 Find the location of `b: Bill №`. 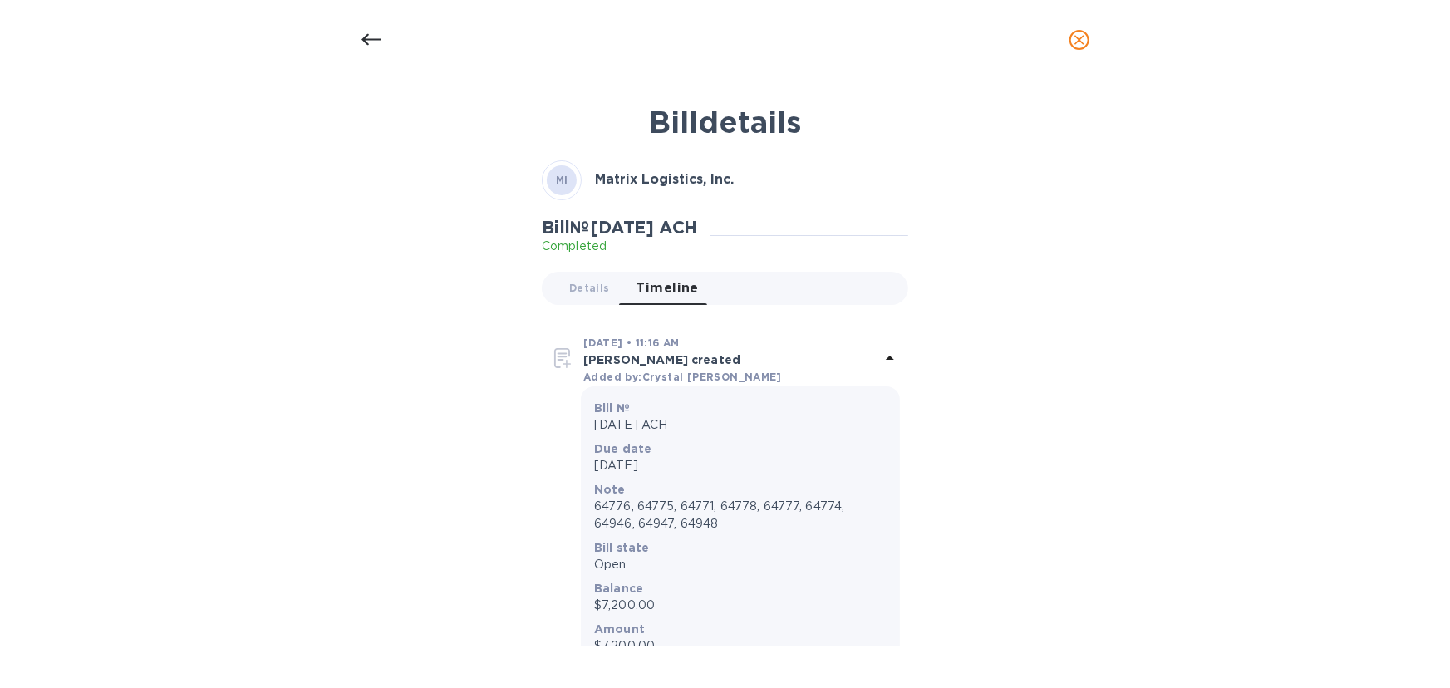

b: Bill № is located at coordinates (611, 408).